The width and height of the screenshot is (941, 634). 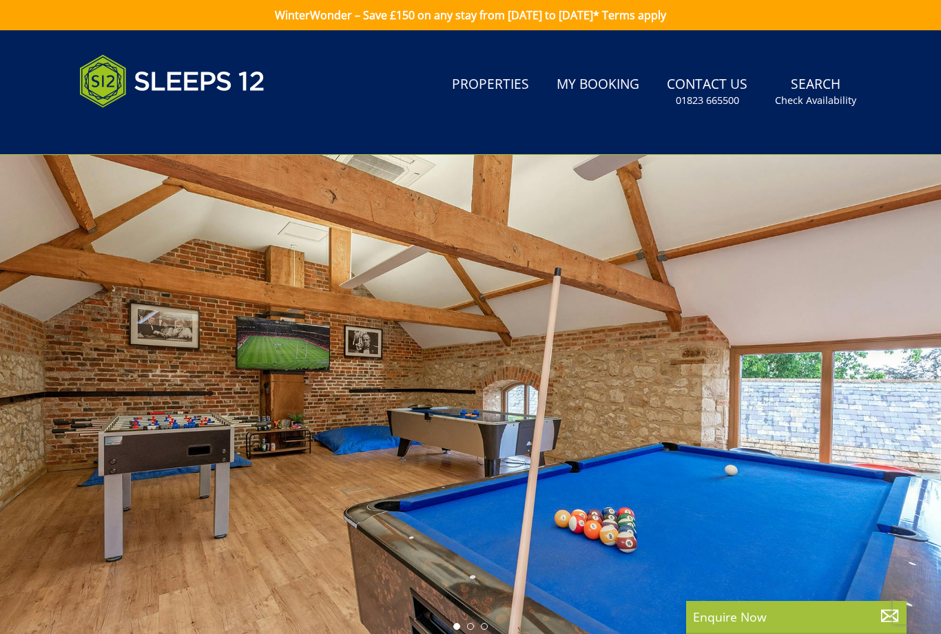 What do you see at coordinates (490, 85) in the screenshot?
I see `a: Properties` at bounding box center [490, 85].